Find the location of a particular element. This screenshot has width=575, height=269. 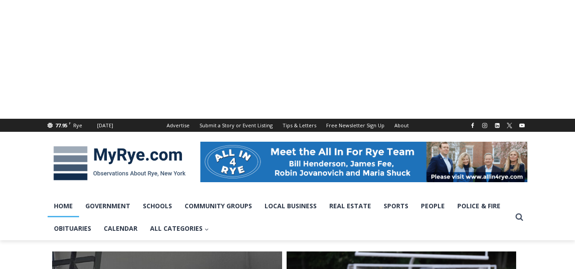

a: Community Groups is located at coordinates (218, 206).